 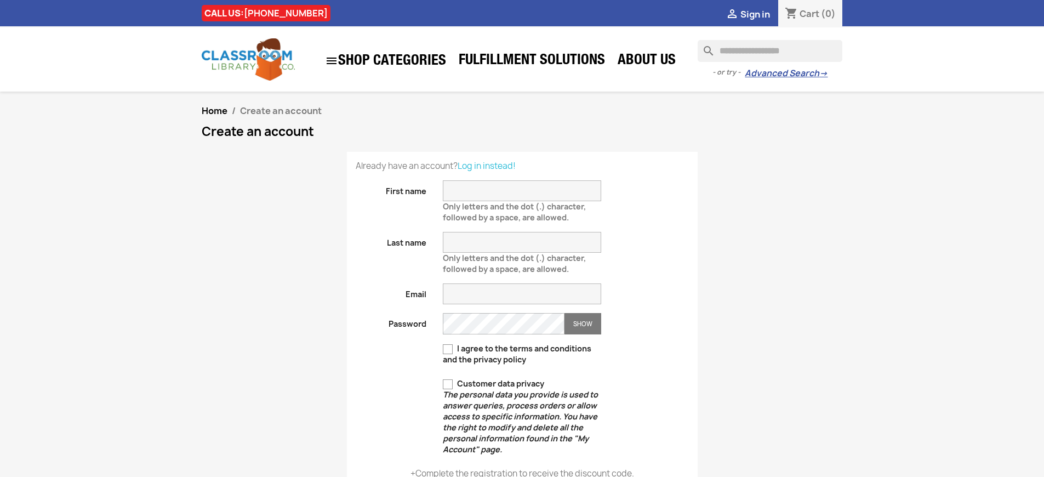 What do you see at coordinates (520, 421) in the screenshot?
I see `em: The personal data you provide is used to answer queries, process orders or allow access to specif...` at bounding box center [520, 421].